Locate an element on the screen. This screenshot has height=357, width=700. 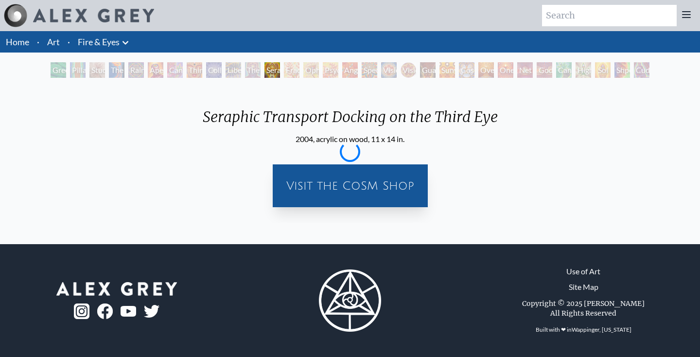
div: Shpongled is located at coordinates (622, 70).